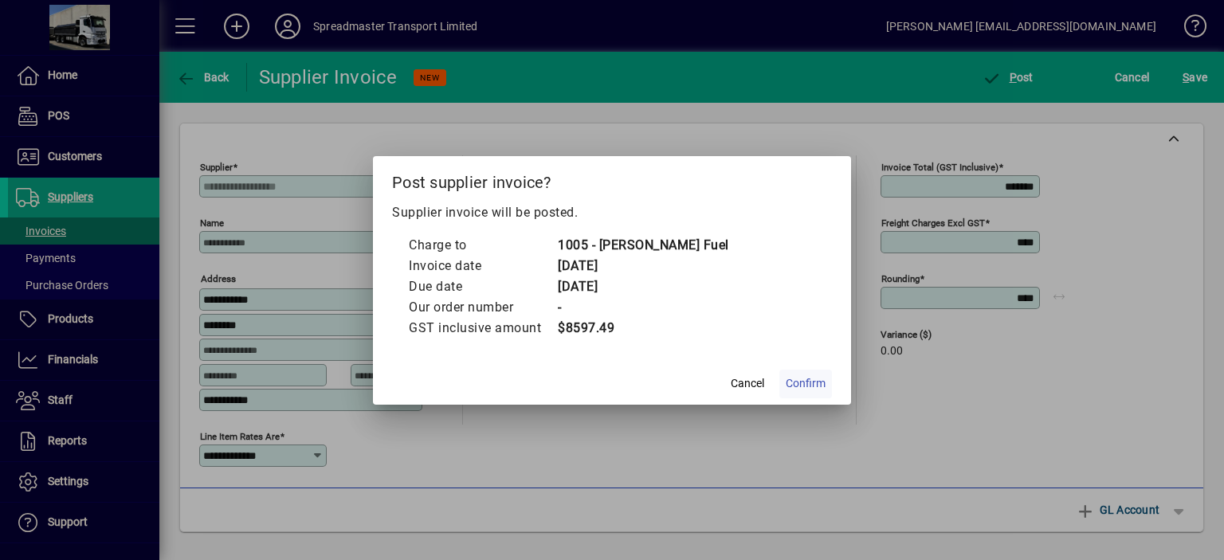  I want to click on p: Supplier invoice will be posted., so click(612, 213).